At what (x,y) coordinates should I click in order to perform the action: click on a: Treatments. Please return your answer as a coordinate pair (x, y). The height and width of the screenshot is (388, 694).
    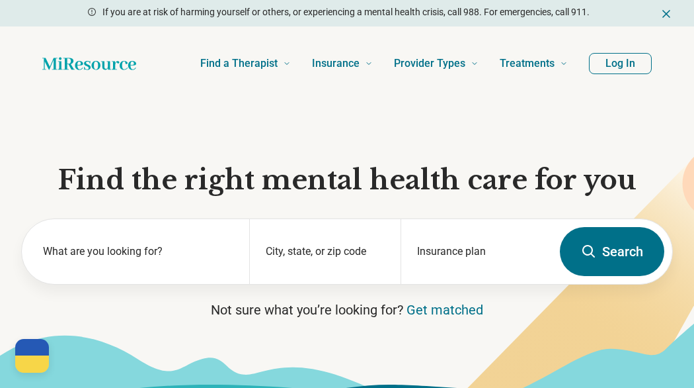
    Looking at the image, I should click on (534, 63).